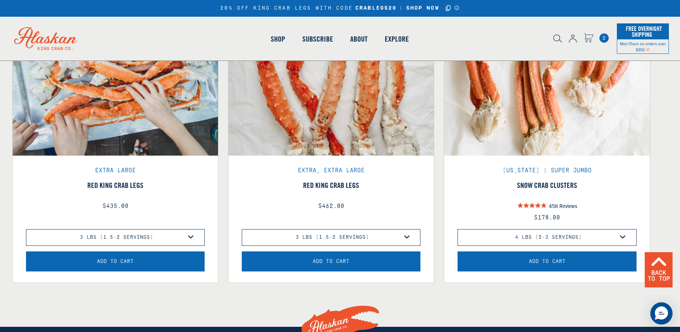  I want to click on img: search, so click(558, 39).